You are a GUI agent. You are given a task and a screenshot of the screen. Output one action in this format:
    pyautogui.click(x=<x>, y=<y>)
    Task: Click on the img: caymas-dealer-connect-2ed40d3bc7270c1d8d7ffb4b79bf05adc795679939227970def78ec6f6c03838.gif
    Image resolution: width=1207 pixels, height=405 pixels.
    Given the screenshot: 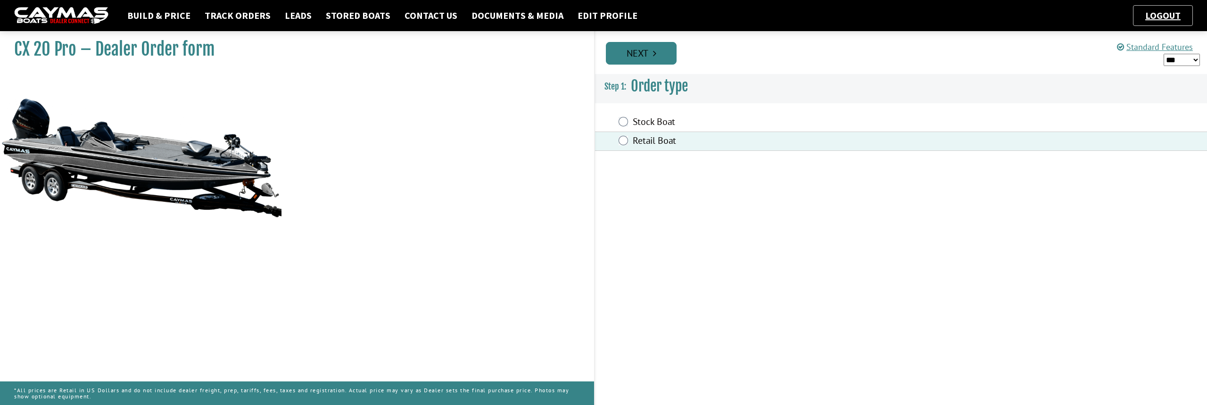 What is the action you would take?
    pyautogui.click(x=61, y=16)
    